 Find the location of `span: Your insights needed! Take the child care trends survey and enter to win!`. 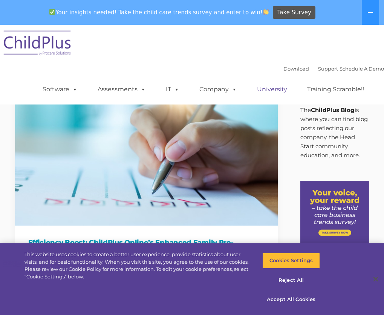

span: Your insights needed! Take the child care trends survey and enter to win! is located at coordinates (159, 12).